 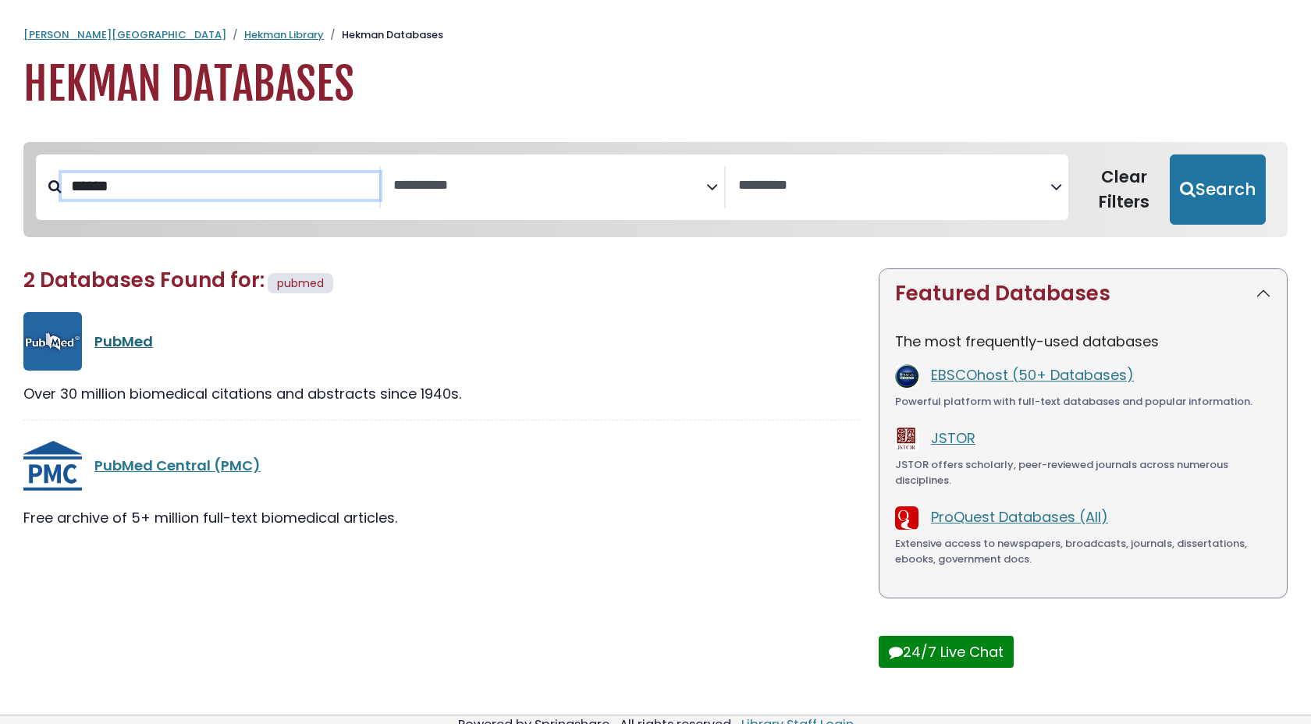 What do you see at coordinates (284, 34) in the screenshot?
I see `a: Hekman Library` at bounding box center [284, 34].